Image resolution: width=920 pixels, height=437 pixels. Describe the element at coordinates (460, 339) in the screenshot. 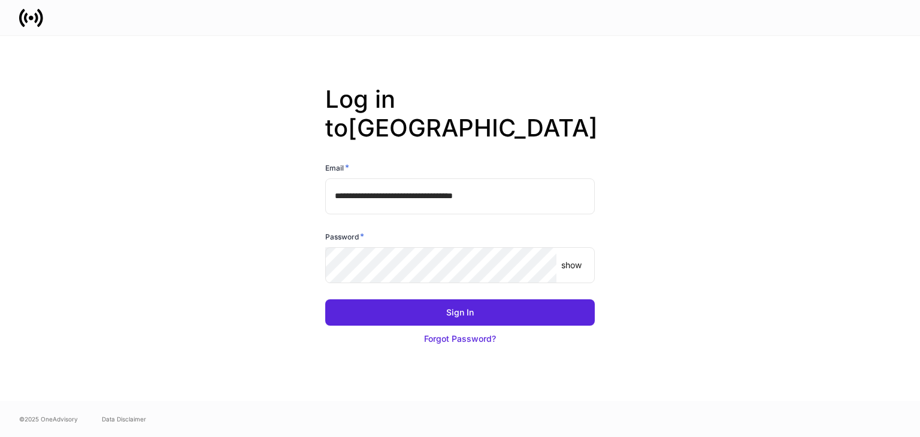

I see `button: Forgot Password?` at that location.